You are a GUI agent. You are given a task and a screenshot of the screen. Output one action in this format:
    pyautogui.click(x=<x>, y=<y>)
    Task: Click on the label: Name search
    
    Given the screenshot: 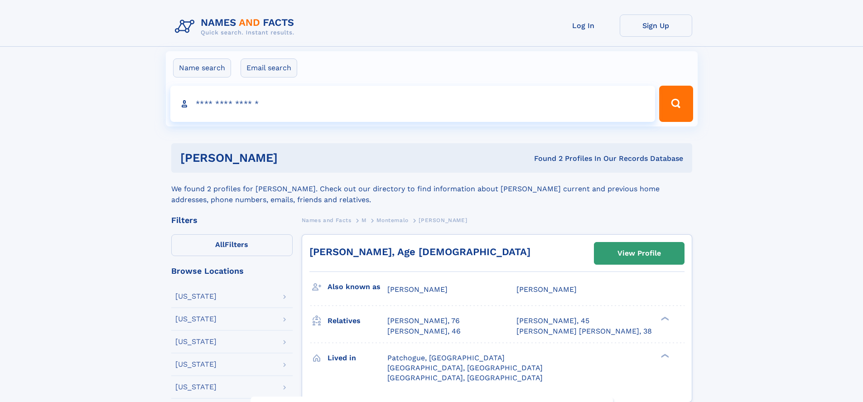 What is the action you would take?
    pyautogui.click(x=202, y=68)
    